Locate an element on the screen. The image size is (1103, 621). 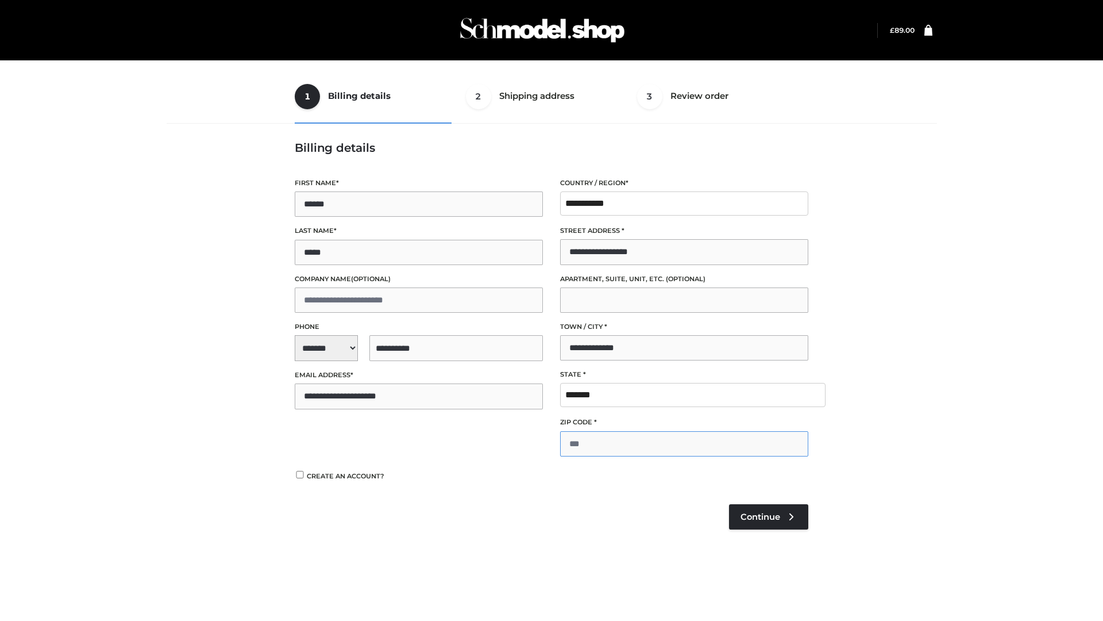
label: Country / Region is located at coordinates (684, 183).